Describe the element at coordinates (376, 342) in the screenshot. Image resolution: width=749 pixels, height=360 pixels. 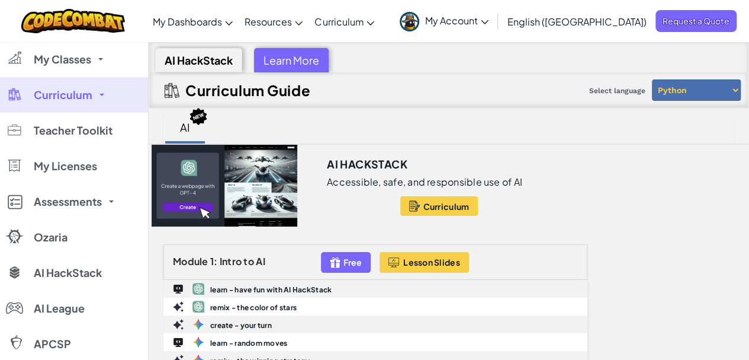
I see `a: learn - random moves` at that location.